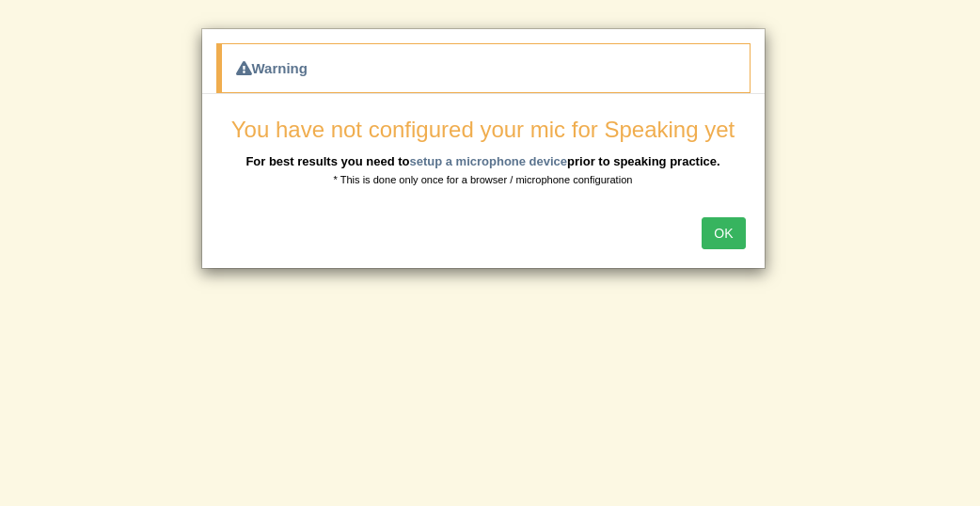 The height and width of the screenshot is (506, 980). Describe the element at coordinates (488, 161) in the screenshot. I see `a: setup a microphone device` at that location.